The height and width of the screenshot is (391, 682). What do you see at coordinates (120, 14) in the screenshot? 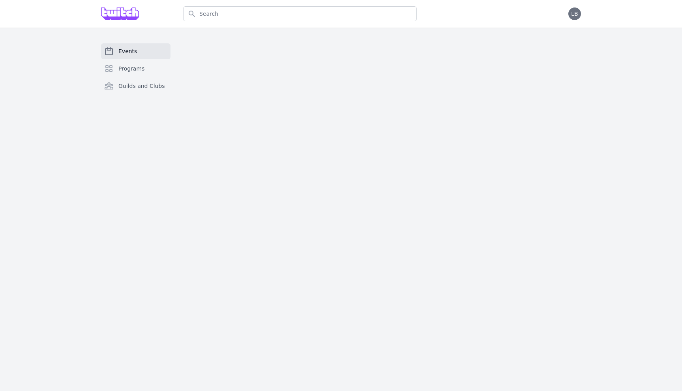
I see `img: Grove` at bounding box center [120, 14].